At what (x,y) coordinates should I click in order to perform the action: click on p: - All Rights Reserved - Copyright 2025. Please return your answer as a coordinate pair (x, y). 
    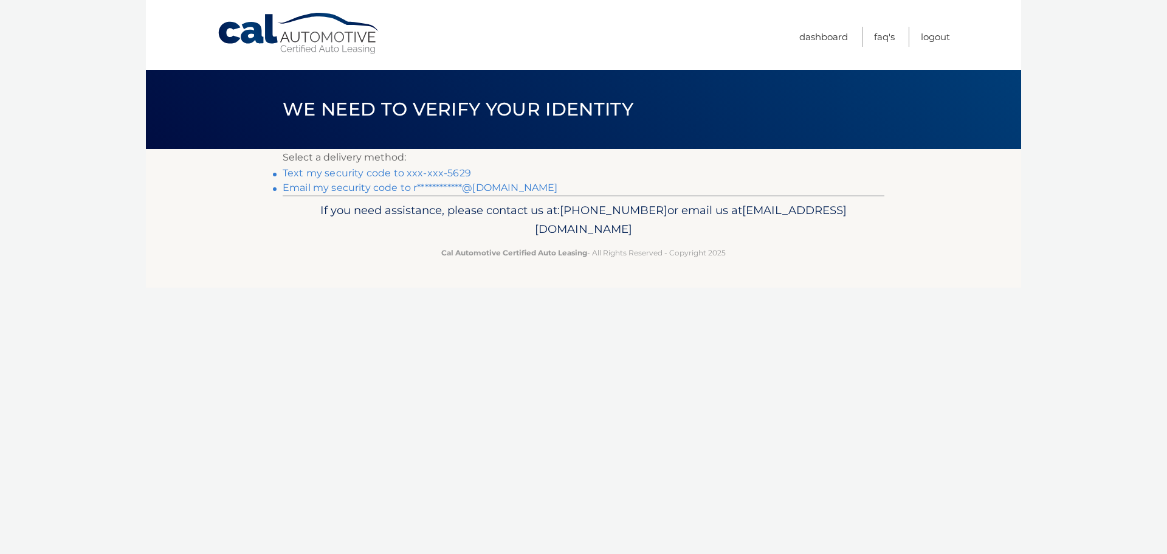
    Looking at the image, I should click on (584, 252).